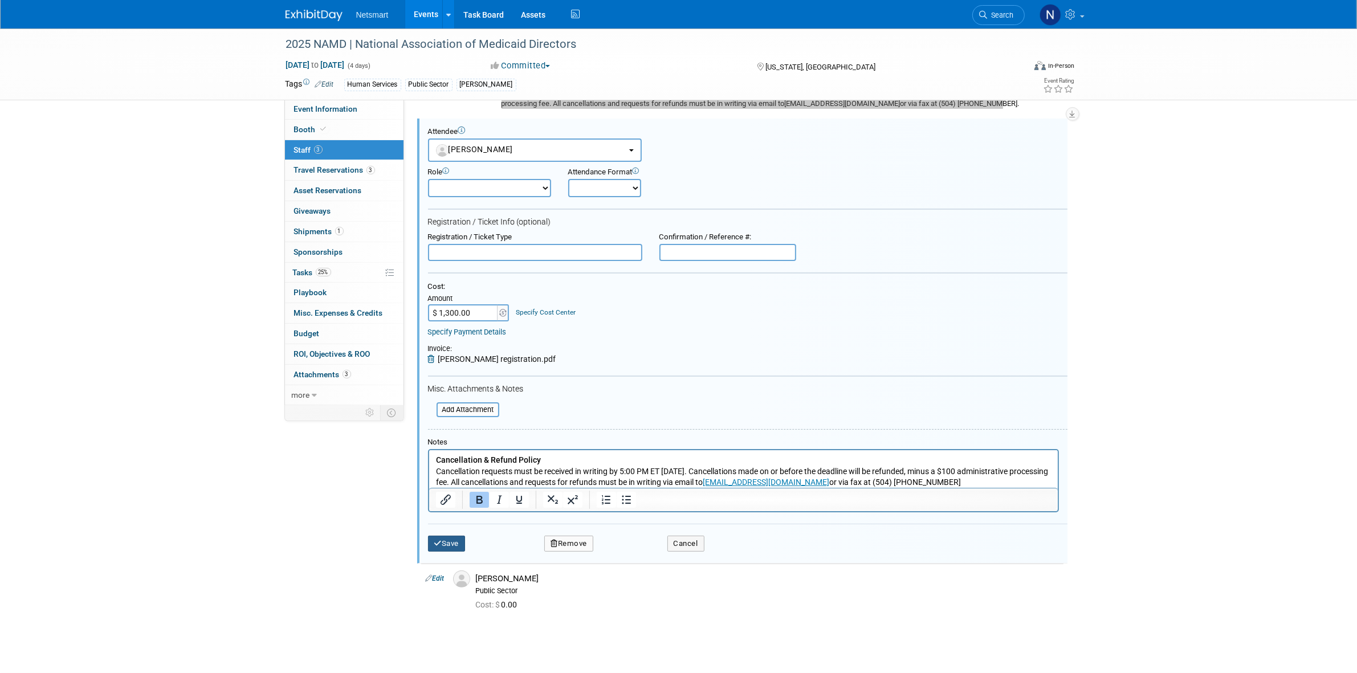 This screenshot has height=673, width=1357. What do you see at coordinates (392, 413) in the screenshot?
I see `td: Toggle Event Tabs` at bounding box center [392, 413].